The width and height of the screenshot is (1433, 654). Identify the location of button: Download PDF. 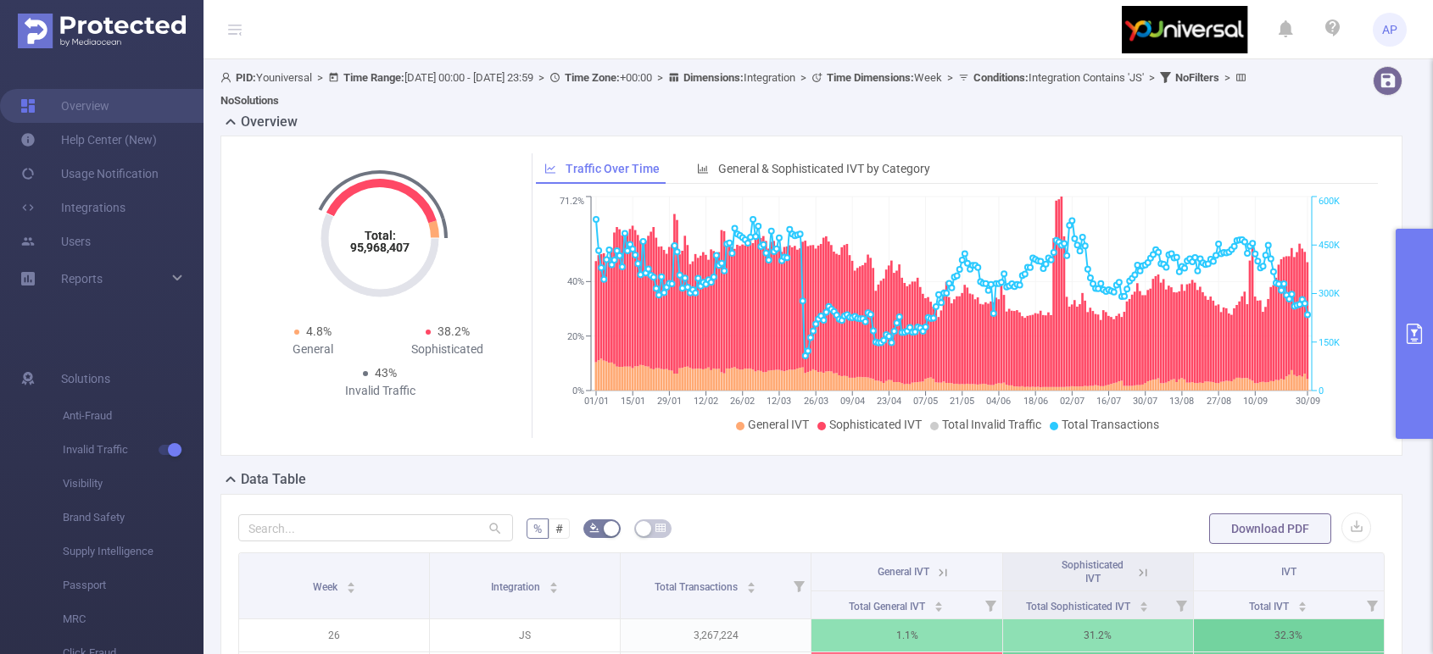
(1270, 529).